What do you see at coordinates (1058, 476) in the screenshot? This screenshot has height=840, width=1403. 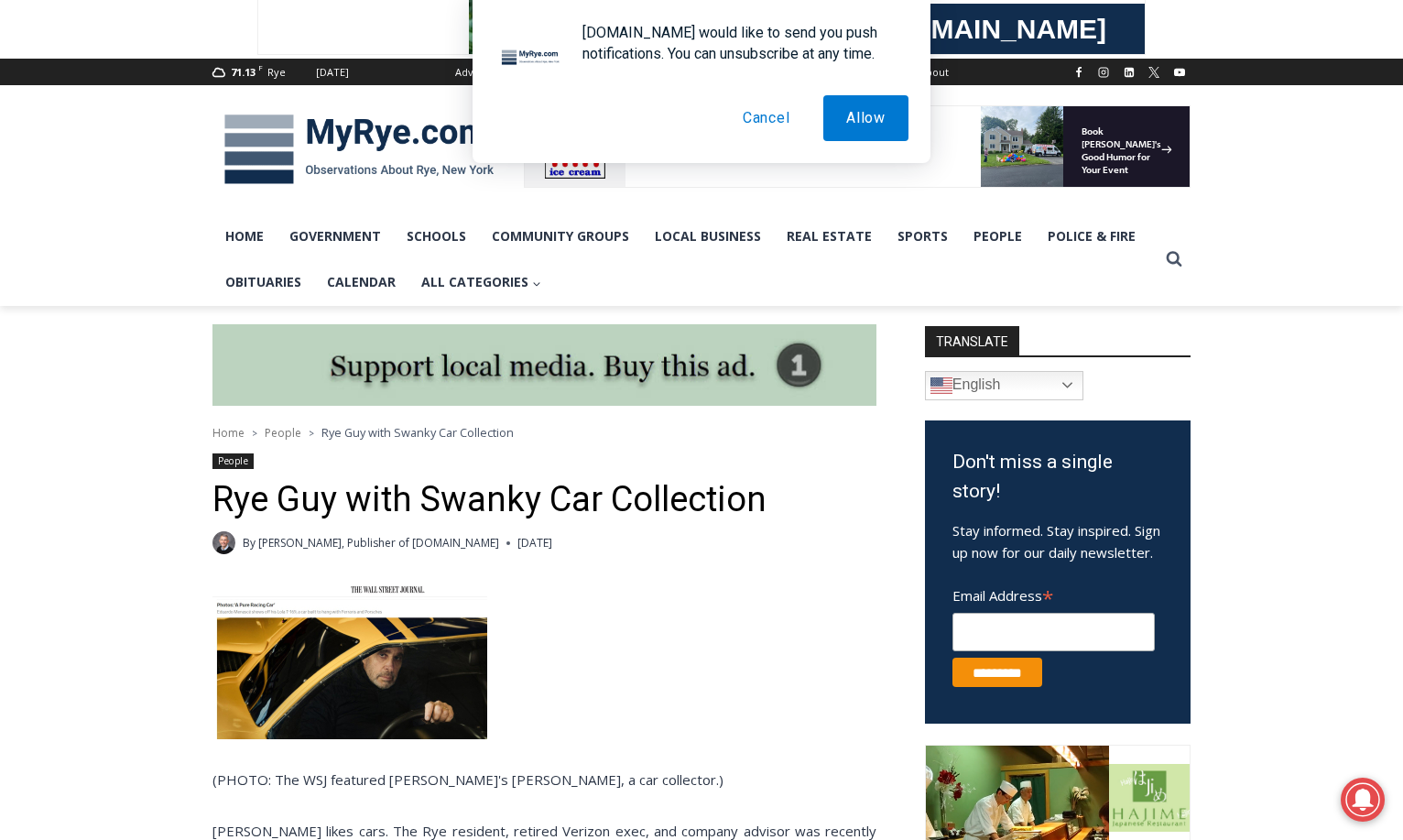 I see `h3: Don't miss a single story!` at bounding box center [1058, 476].